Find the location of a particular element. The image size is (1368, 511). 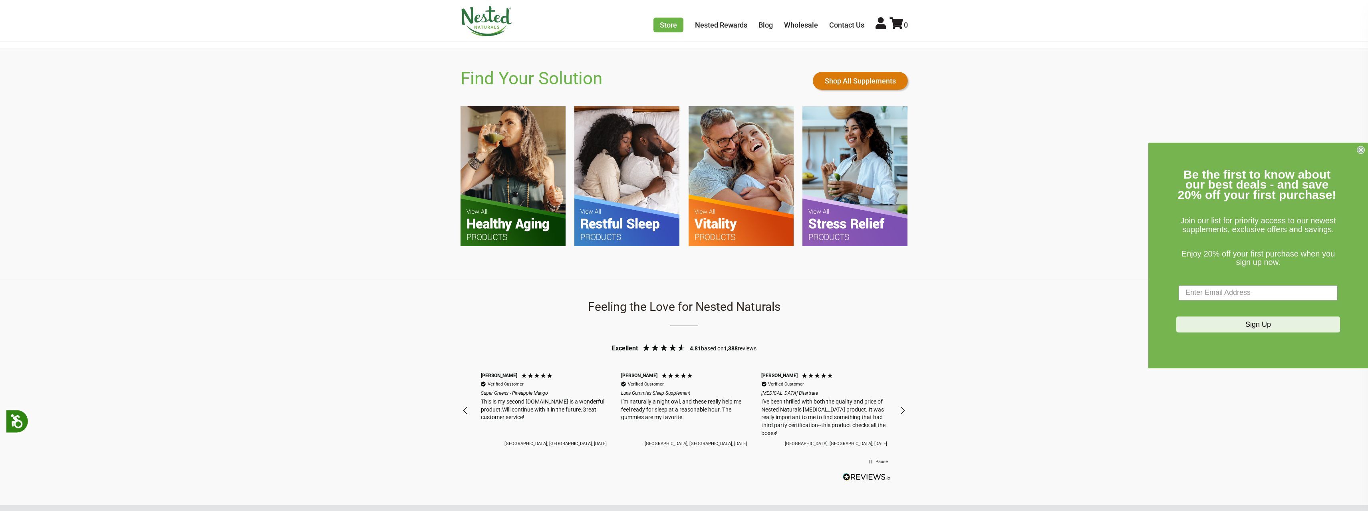

img: FYS-Restful-Sleep.jpg is located at coordinates (627, 176).